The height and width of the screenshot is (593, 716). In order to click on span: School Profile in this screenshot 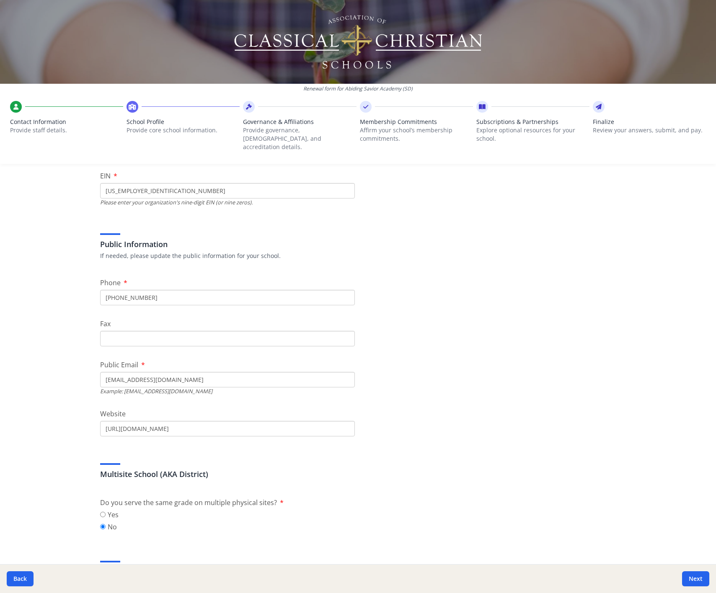, I will do `click(183, 122)`.